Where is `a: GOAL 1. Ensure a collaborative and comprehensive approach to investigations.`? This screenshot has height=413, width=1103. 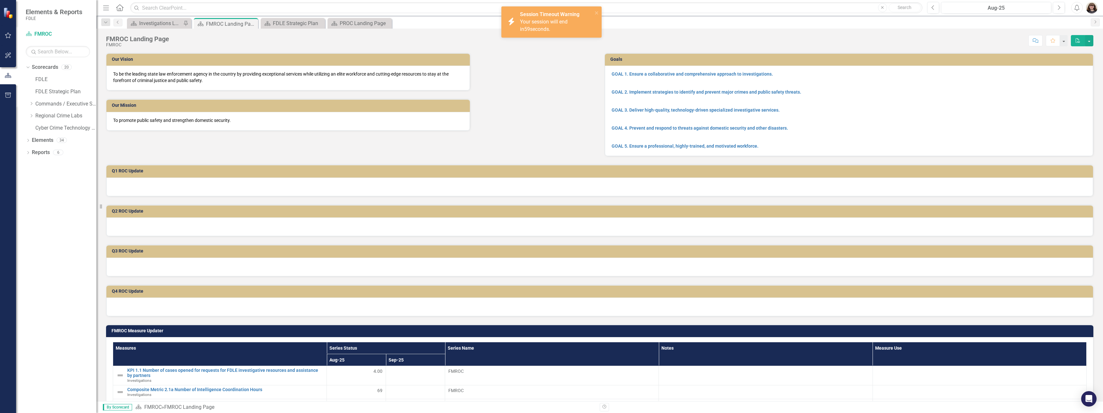 a: GOAL 1. Ensure a collaborative and comprehensive approach to investigations. is located at coordinates (692, 74).